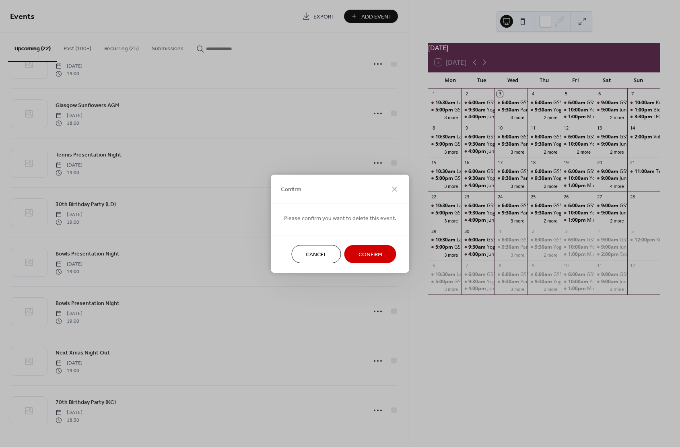  I want to click on button: Confirm, so click(370, 254).